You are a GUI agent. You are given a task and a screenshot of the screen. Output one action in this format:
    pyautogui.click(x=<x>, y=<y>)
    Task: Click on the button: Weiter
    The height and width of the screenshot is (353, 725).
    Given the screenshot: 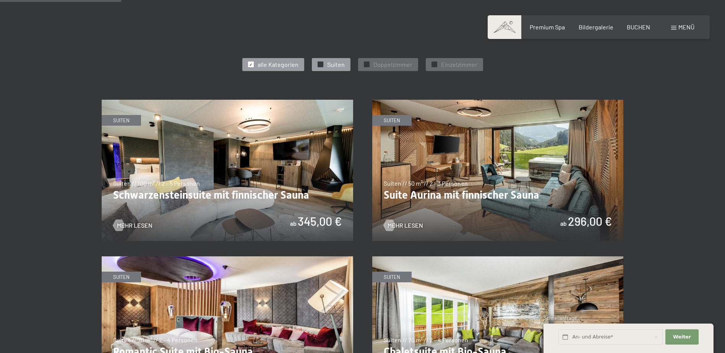 What is the action you would take?
    pyautogui.click(x=682, y=337)
    